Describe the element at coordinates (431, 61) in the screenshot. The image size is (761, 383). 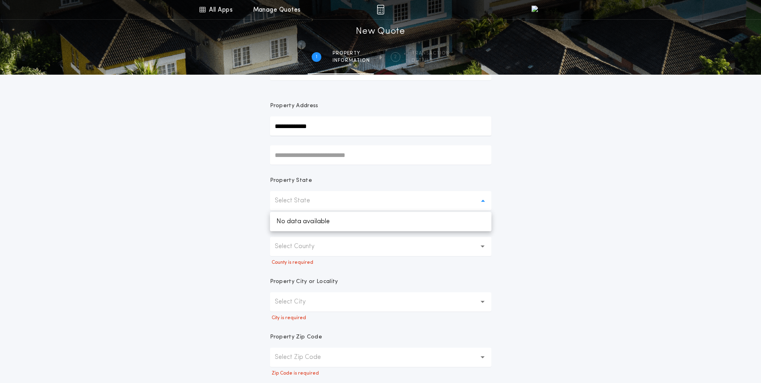
I see `span: details` at that location.